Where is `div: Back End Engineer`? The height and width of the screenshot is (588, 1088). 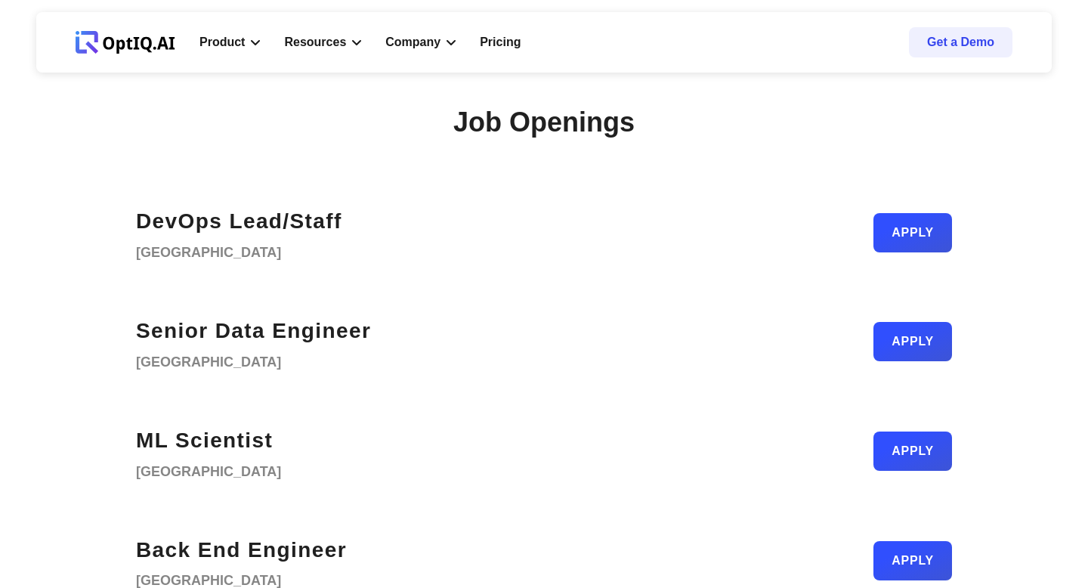 div: Back End Engineer is located at coordinates (230, 550).